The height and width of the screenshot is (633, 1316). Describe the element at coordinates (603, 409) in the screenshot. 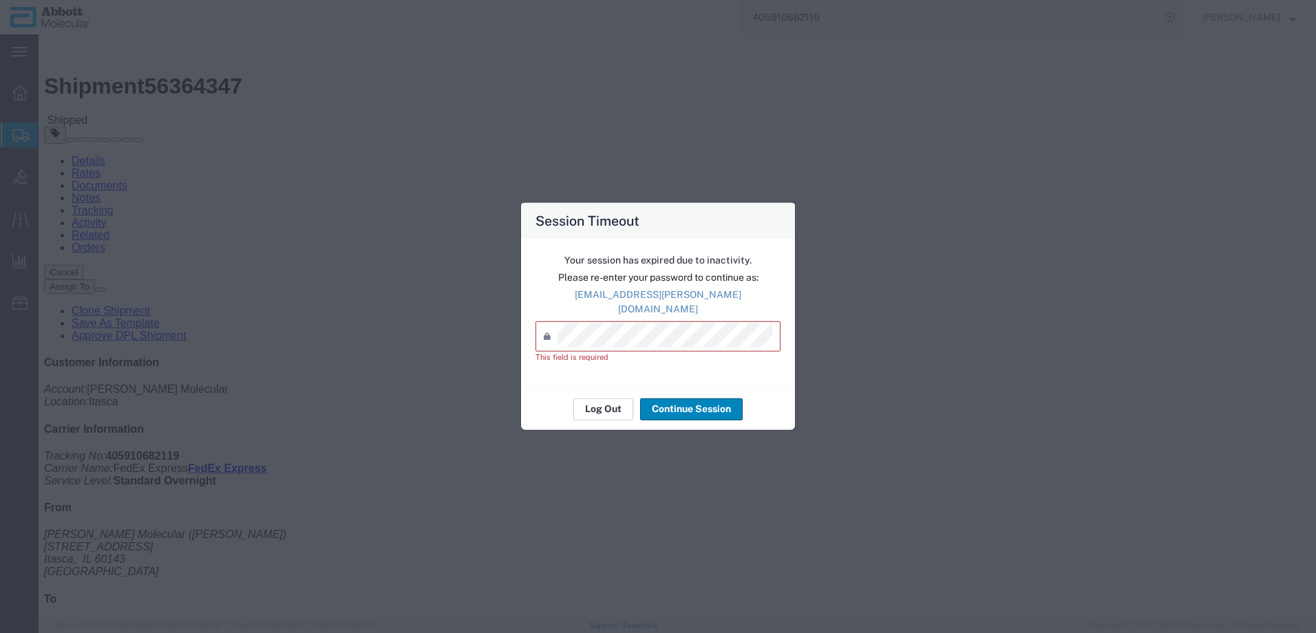

I see `button: Log Out` at that location.